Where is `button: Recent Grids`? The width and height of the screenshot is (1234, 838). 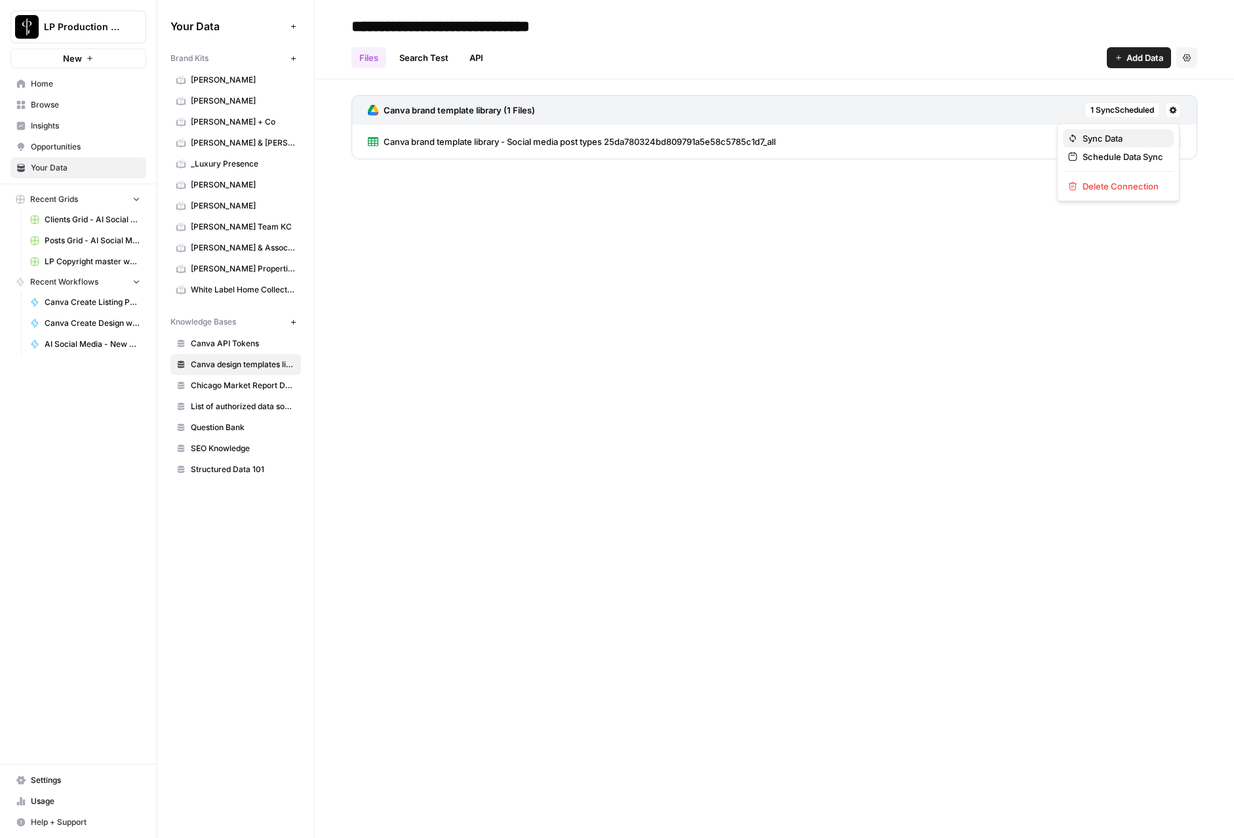 button: Recent Grids is located at coordinates (78, 199).